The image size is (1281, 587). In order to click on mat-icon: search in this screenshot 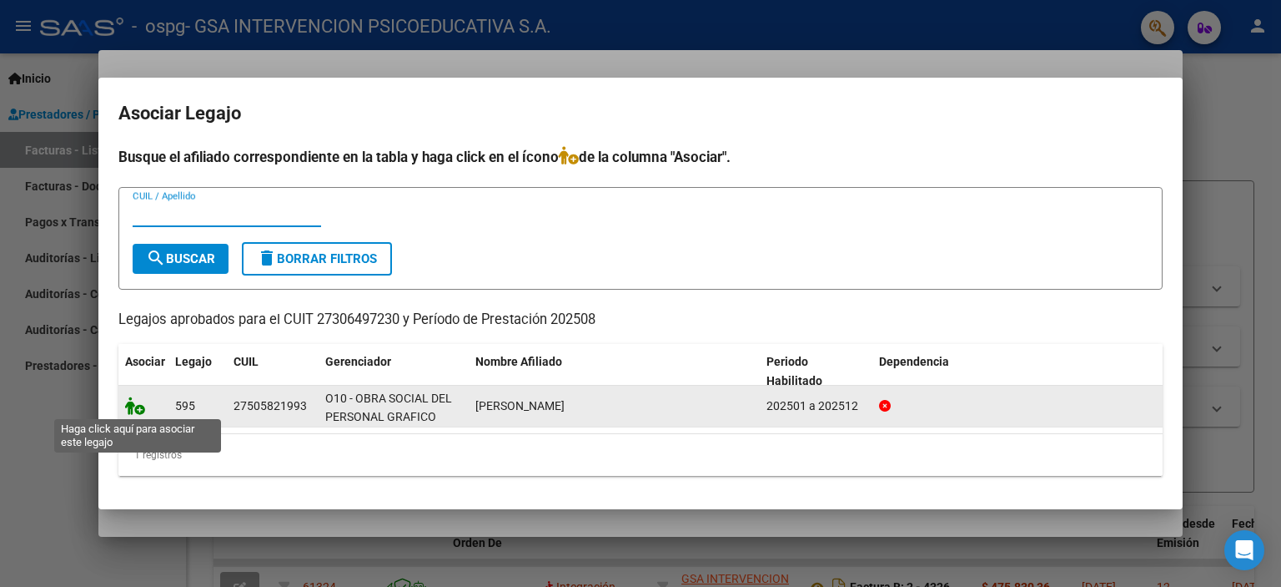, I will do `click(156, 258)`.